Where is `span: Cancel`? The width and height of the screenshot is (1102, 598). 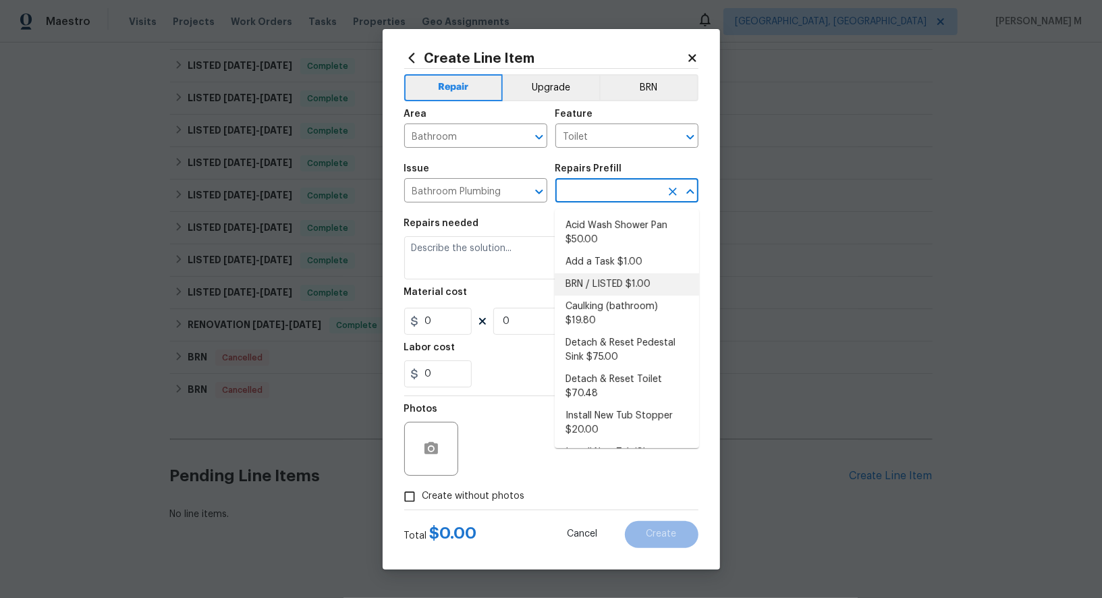
span: Cancel is located at coordinates (583, 534).